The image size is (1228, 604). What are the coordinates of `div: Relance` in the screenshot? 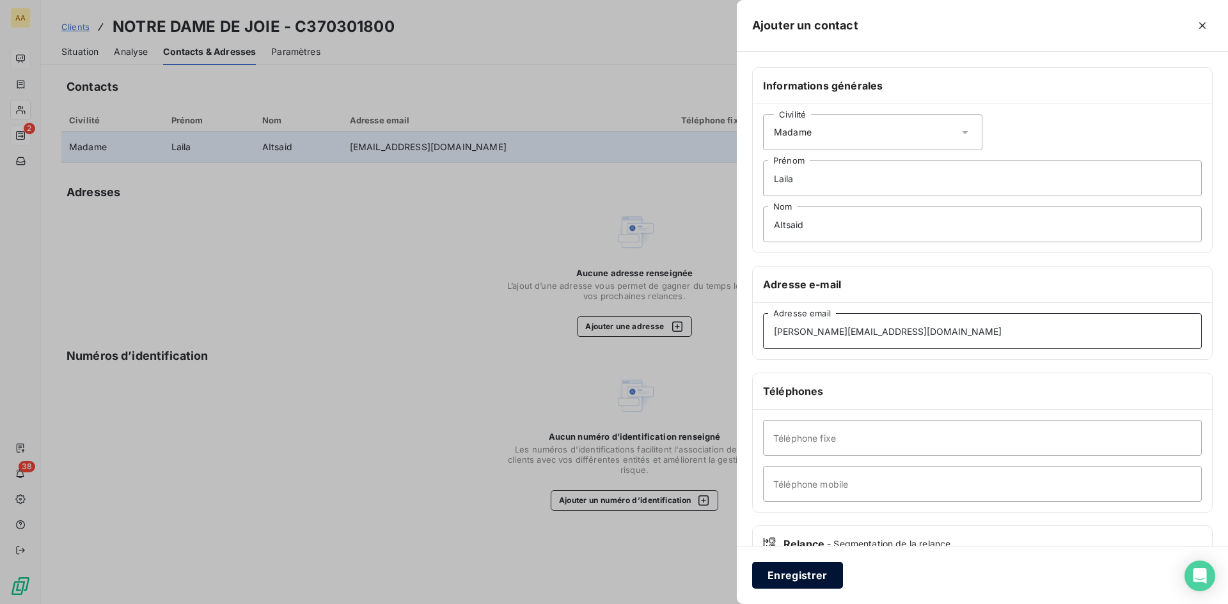 It's located at (982, 544).